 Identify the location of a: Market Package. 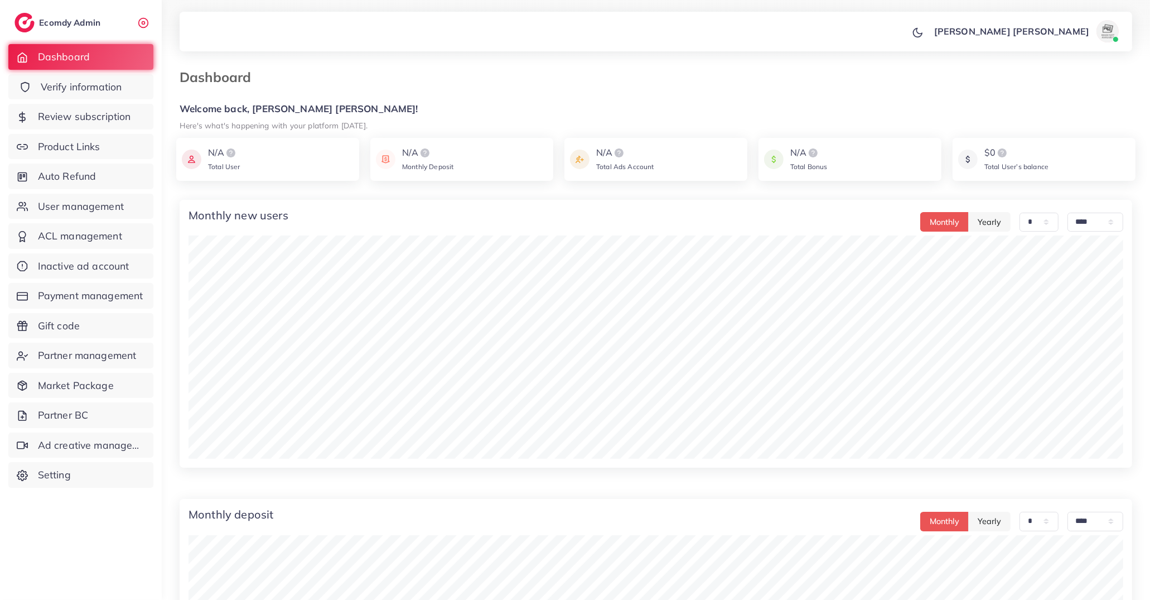
(81, 385).